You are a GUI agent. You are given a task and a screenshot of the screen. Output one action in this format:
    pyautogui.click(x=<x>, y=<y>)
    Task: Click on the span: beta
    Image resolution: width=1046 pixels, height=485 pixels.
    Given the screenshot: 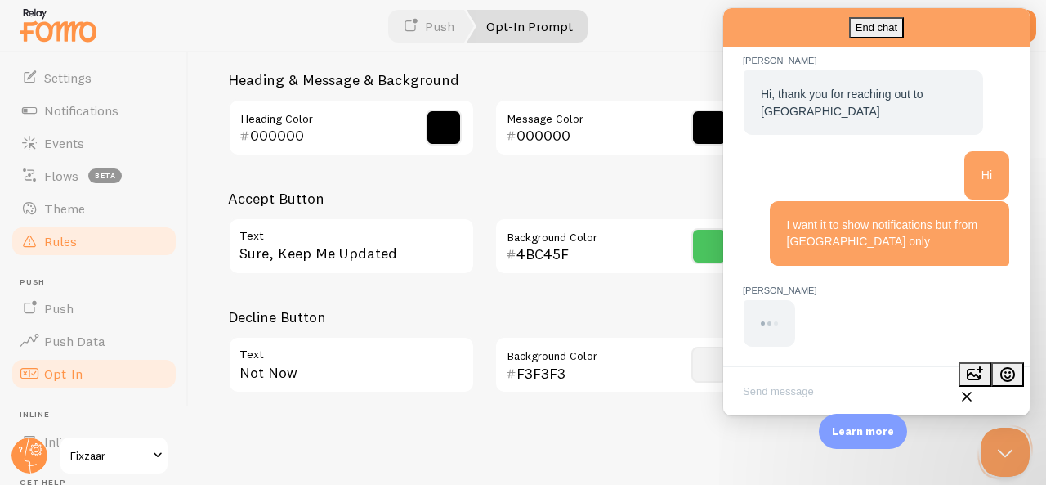 What is the action you would take?
    pyautogui.click(x=105, y=176)
    